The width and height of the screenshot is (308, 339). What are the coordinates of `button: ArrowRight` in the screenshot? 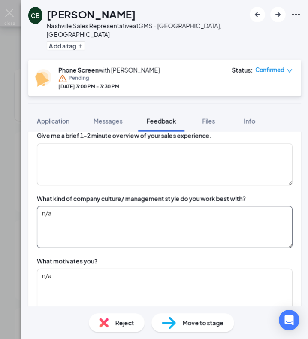 It's located at (278, 15).